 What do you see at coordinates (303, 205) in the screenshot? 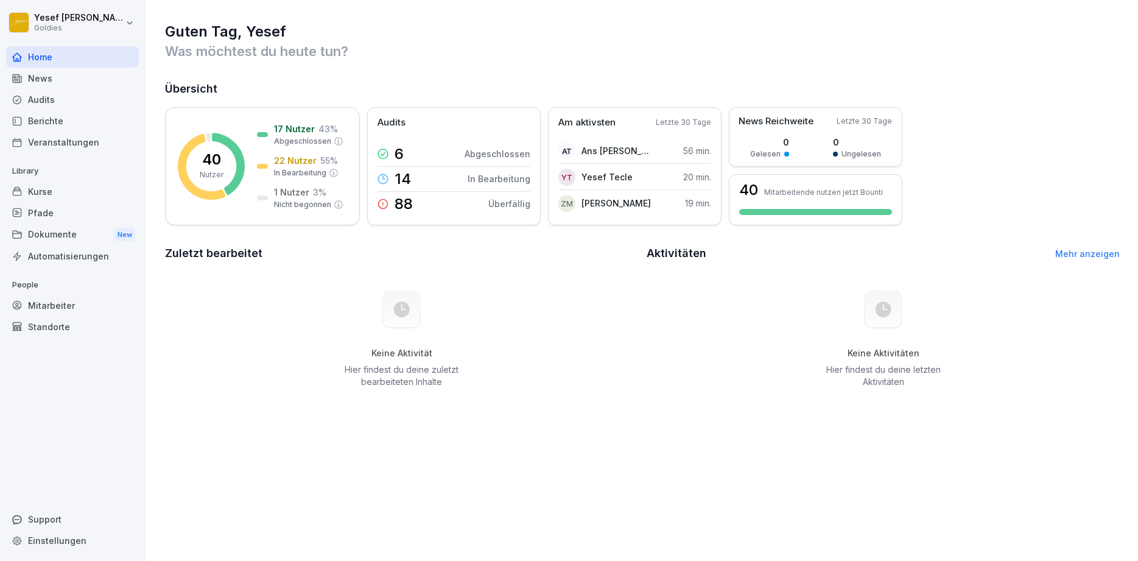
I see `p: Nicht begonnen` at bounding box center [303, 205].